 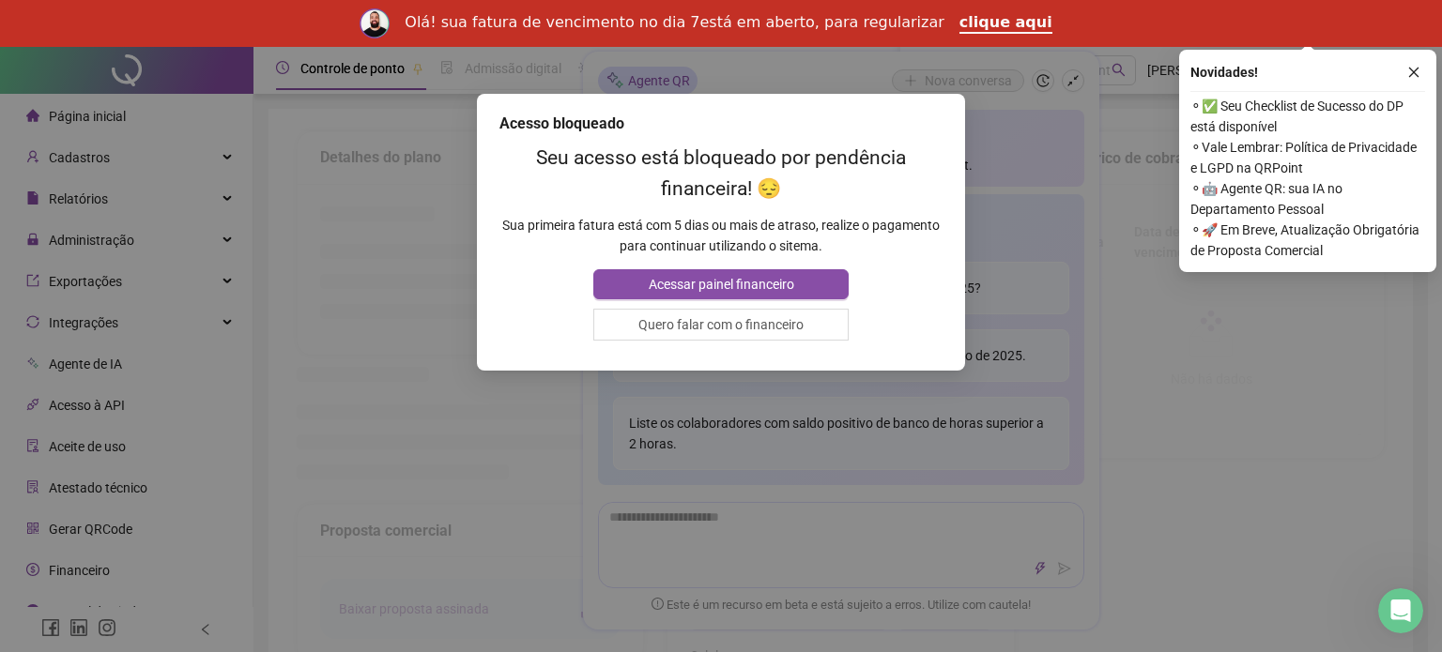 What do you see at coordinates (721, 174) in the screenshot?
I see `h2: Seu acesso está bloqueado por pendência financeira! 😔` at bounding box center [721, 174].